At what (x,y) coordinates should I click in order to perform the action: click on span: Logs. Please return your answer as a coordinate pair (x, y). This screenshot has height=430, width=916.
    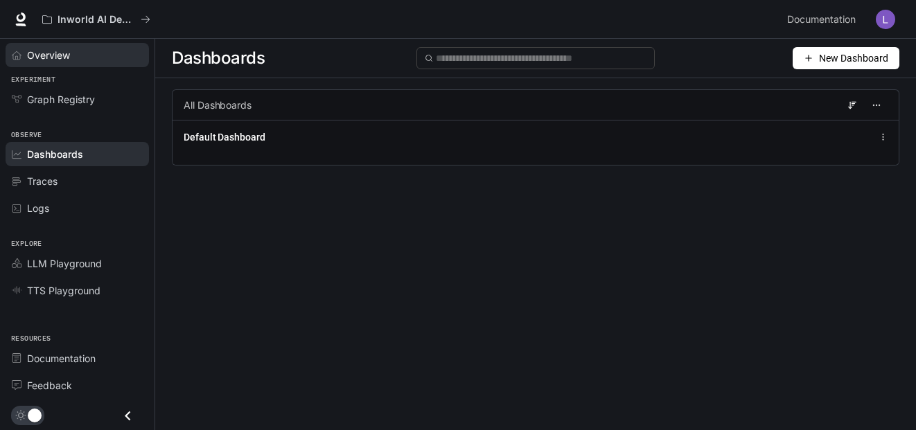
    Looking at the image, I should click on (38, 208).